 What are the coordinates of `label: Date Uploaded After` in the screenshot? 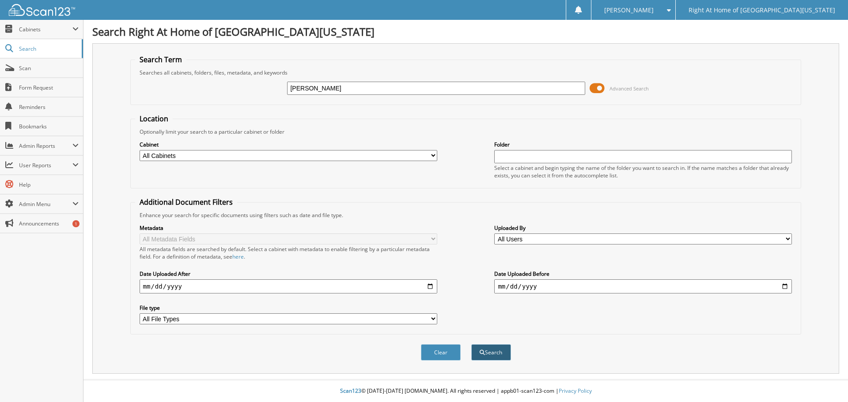 It's located at (288, 274).